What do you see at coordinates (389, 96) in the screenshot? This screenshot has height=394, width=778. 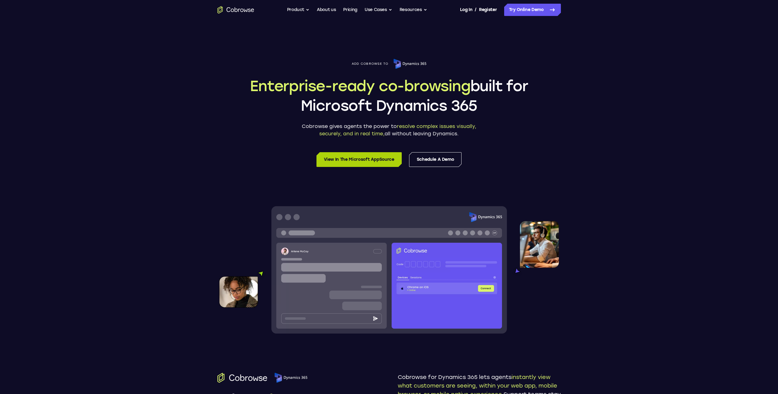 I see `h1: built for Microsoft Dynamics 365` at bounding box center [389, 96].